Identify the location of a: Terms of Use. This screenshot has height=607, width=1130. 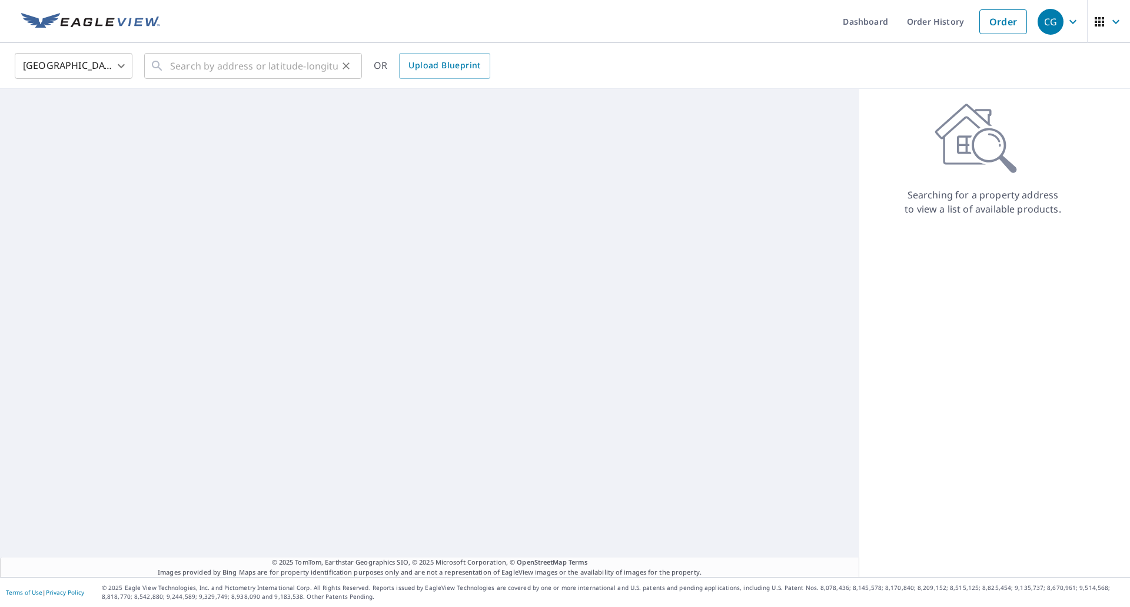
(24, 592).